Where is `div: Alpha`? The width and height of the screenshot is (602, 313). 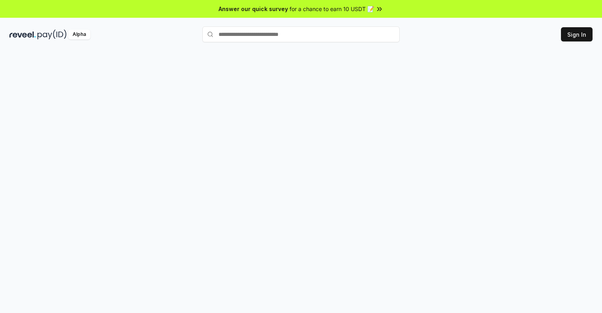 div: Alpha is located at coordinates (79, 34).